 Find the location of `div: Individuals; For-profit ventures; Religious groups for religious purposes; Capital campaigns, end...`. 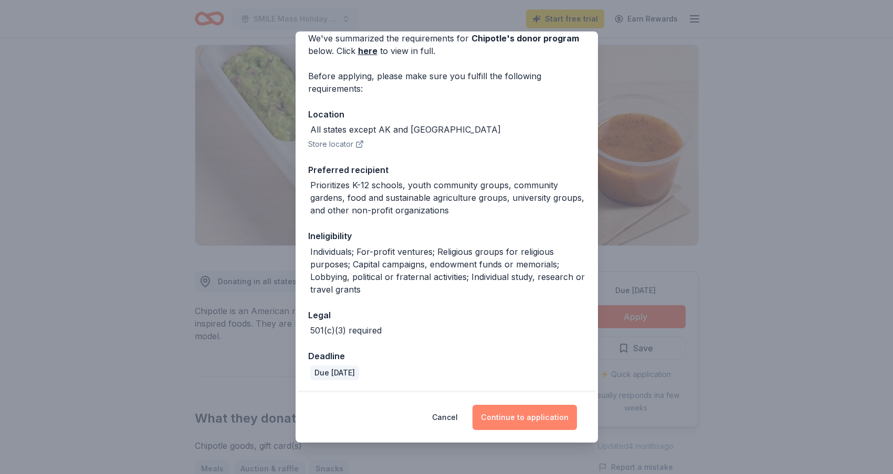

div: Individuals; For-profit ventures; Religious groups for religious purposes; Capital campaigns, end... is located at coordinates (448, 271).